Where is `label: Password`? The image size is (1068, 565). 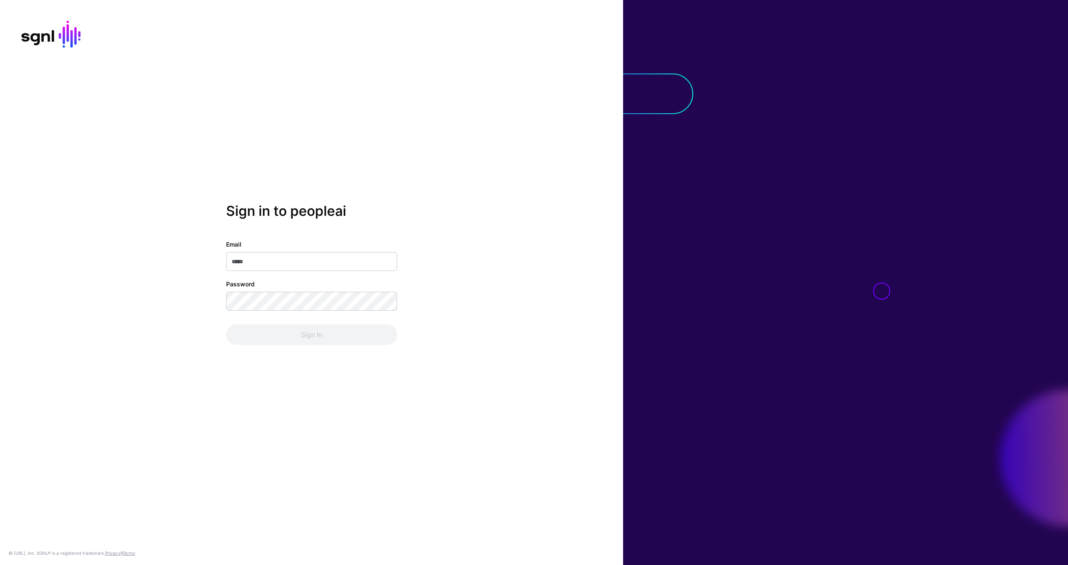 label: Password is located at coordinates (240, 284).